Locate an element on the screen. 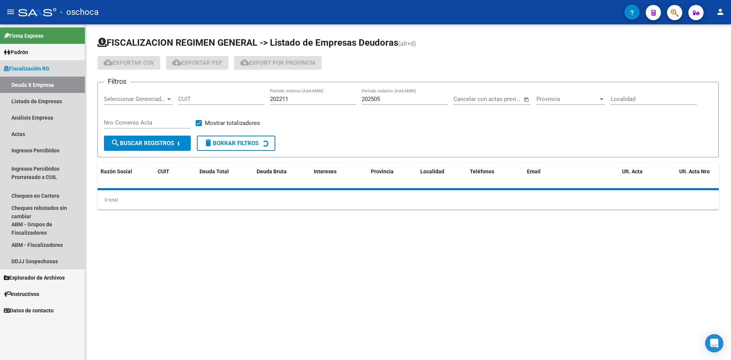 The height and width of the screenshot is (360, 731). span: Instructivos is located at coordinates (21, 294).